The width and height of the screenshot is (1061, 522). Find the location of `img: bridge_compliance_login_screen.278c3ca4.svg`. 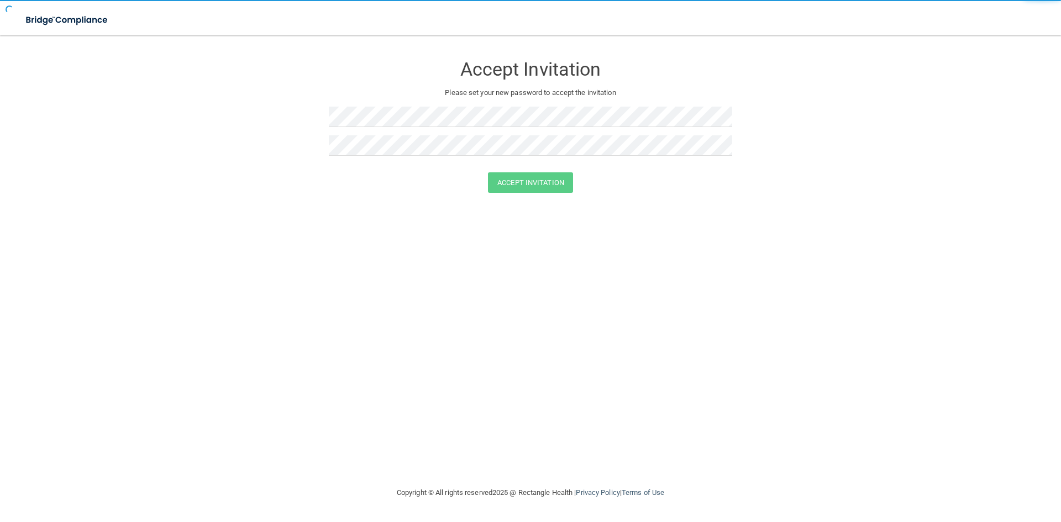

img: bridge_compliance_login_screen.278c3ca4.svg is located at coordinates (67, 20).